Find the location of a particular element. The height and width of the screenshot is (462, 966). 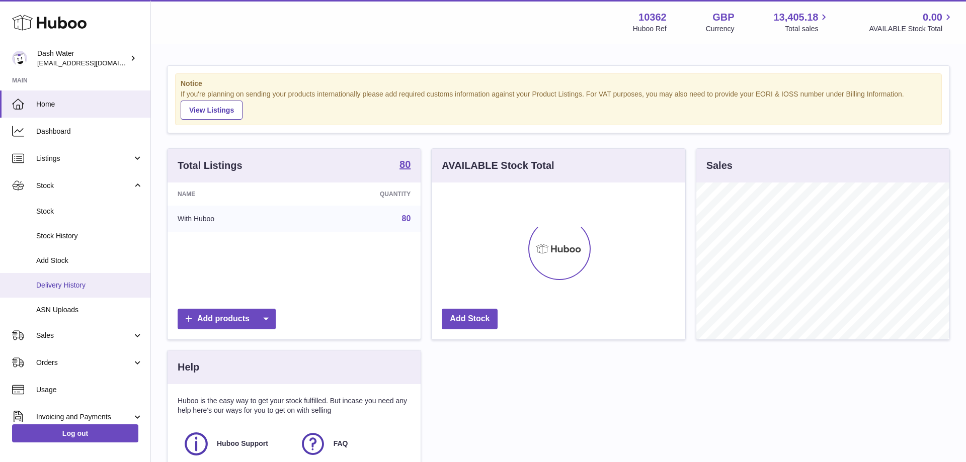

a: 0.00 AVAILABLE Stock Total is located at coordinates (911, 22).